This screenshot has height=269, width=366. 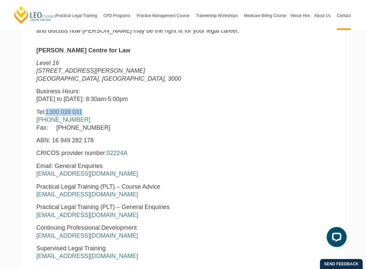 What do you see at coordinates (103, 207) in the screenshot?
I see `span: Practical Legal Training (PLT) – General Enquiries` at bounding box center [103, 207].